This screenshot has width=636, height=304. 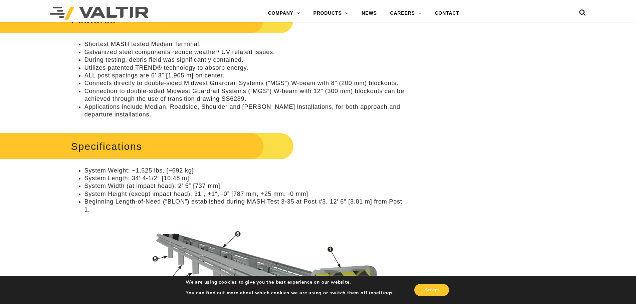 What do you see at coordinates (245, 68) in the screenshot?
I see `li: Utilizes patented TREND® technology to absorb energy.` at bounding box center [245, 68].